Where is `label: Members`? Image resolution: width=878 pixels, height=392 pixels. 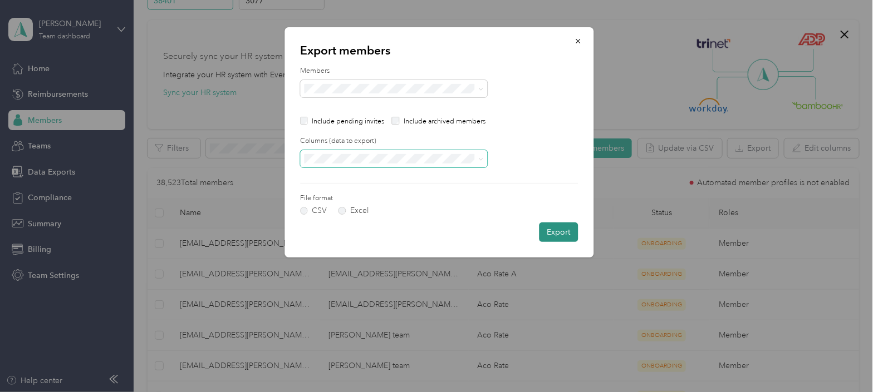
label: Members is located at coordinates (439, 71).